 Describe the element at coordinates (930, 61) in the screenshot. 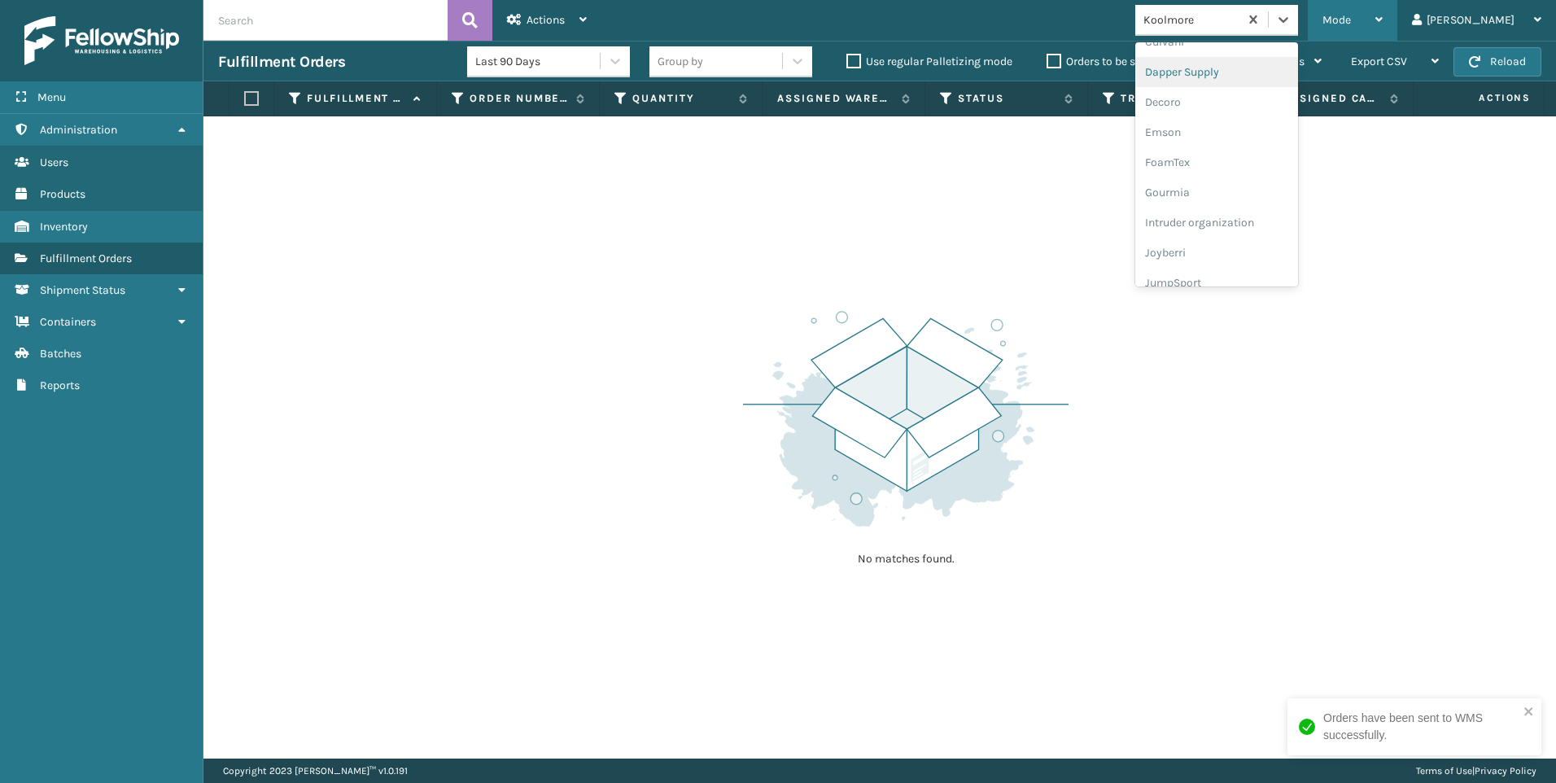

I see `label: Use regular Palletizing mode` at that location.